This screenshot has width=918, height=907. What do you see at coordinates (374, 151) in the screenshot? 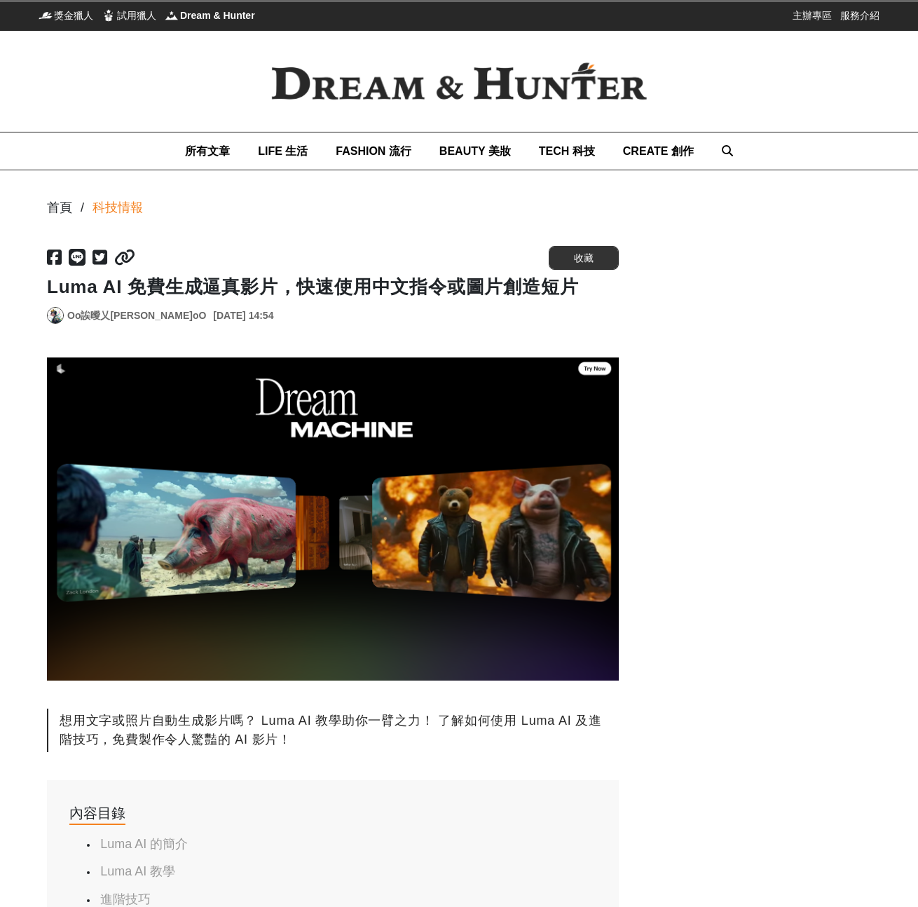
I see `span: FASHION 流行` at bounding box center [374, 151].